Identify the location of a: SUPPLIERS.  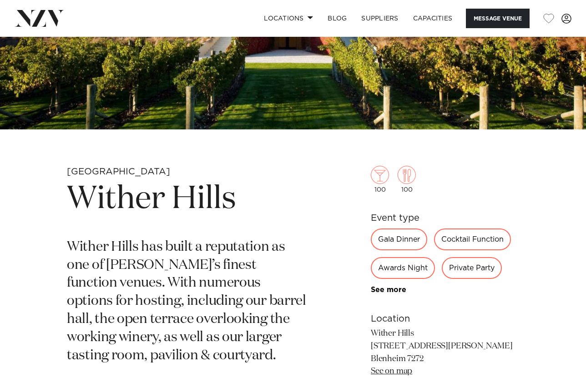
(379, 18).